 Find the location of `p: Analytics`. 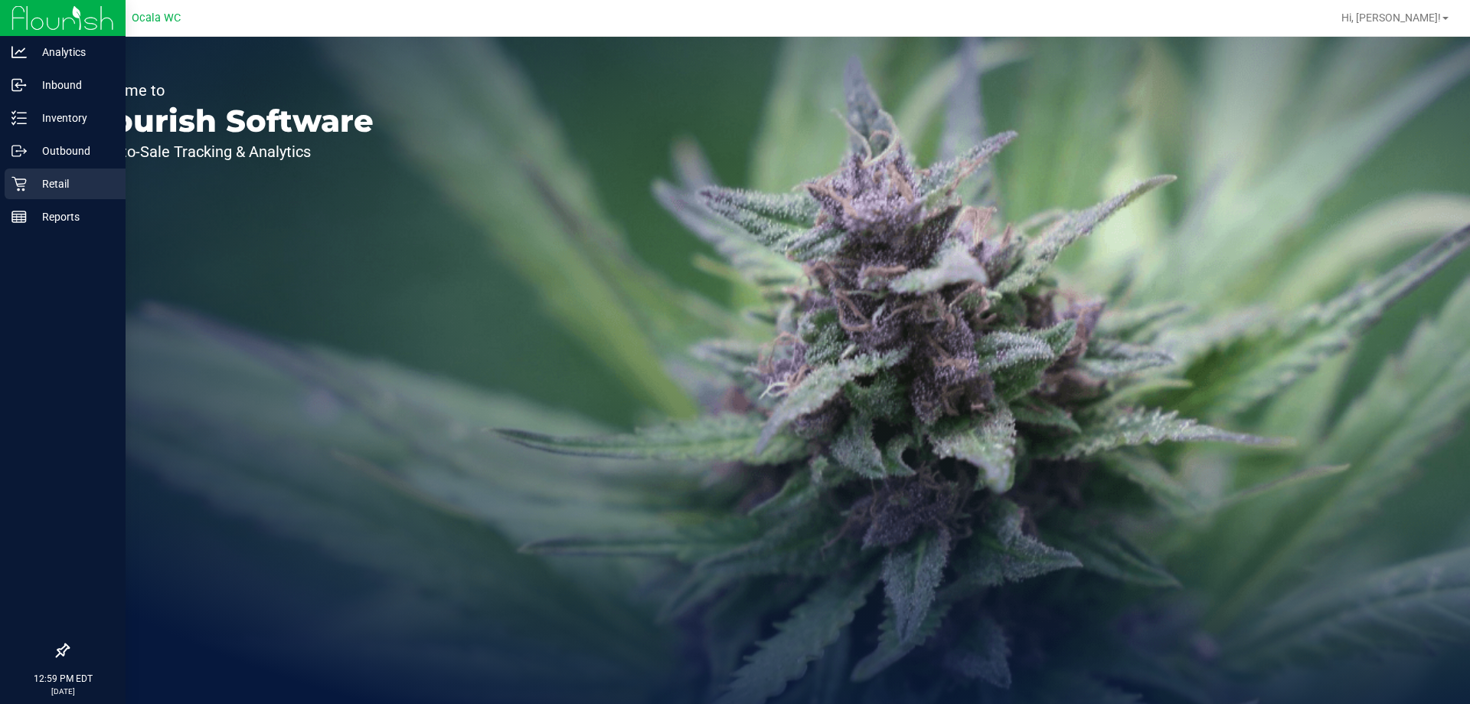

p: Analytics is located at coordinates (73, 52).